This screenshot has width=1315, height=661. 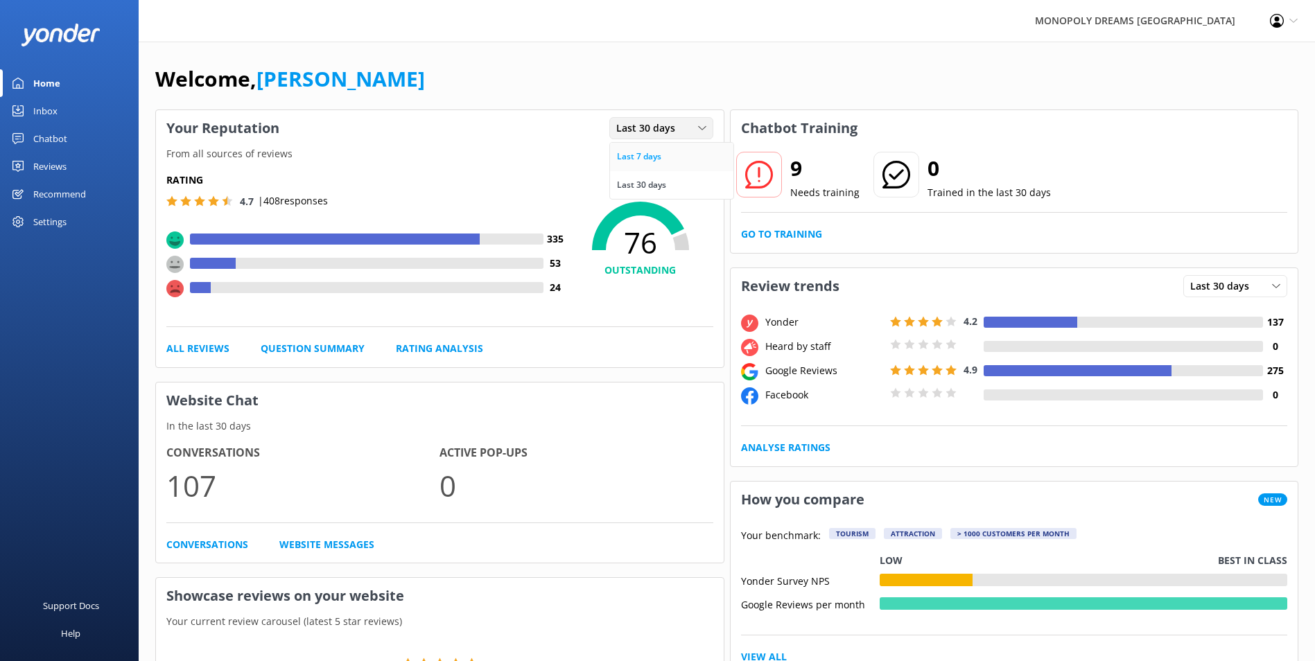 I want to click on div: Reviews, so click(x=50, y=166).